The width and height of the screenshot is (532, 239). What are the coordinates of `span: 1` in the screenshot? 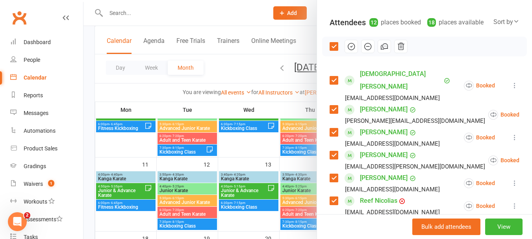 It's located at (51, 183).